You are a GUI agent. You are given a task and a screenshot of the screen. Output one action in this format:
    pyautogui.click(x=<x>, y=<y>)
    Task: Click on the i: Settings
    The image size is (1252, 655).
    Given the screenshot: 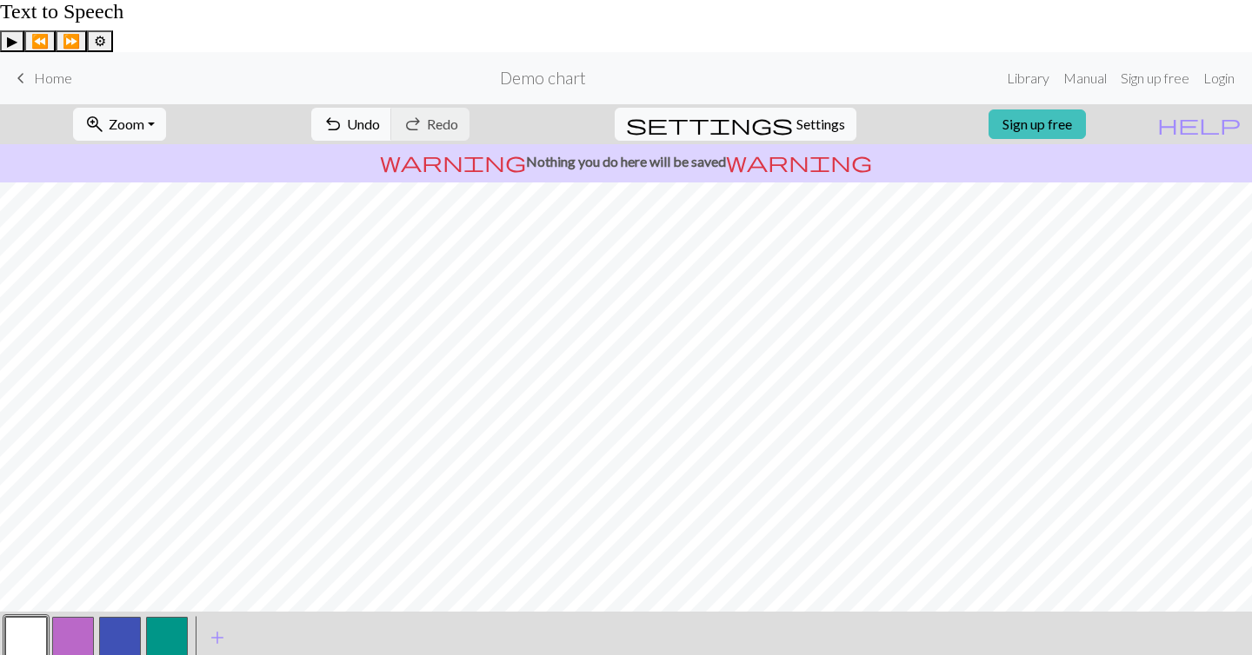 What is the action you would take?
    pyautogui.click(x=709, y=124)
    